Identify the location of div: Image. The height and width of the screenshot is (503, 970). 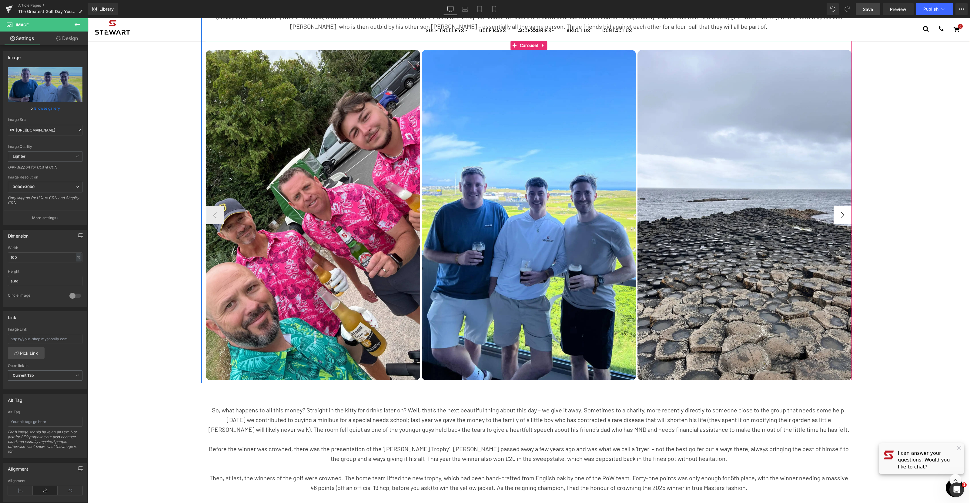
(14, 56).